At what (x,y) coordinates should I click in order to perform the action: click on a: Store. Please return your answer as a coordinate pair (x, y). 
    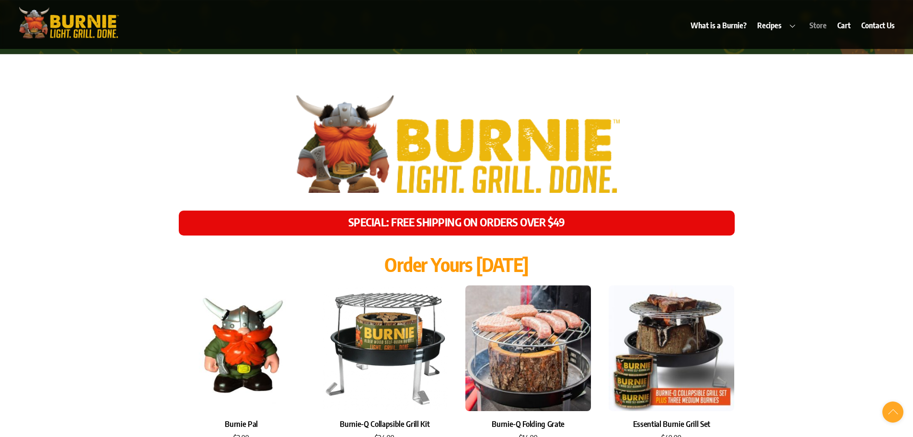
    Looking at the image, I should click on (818, 25).